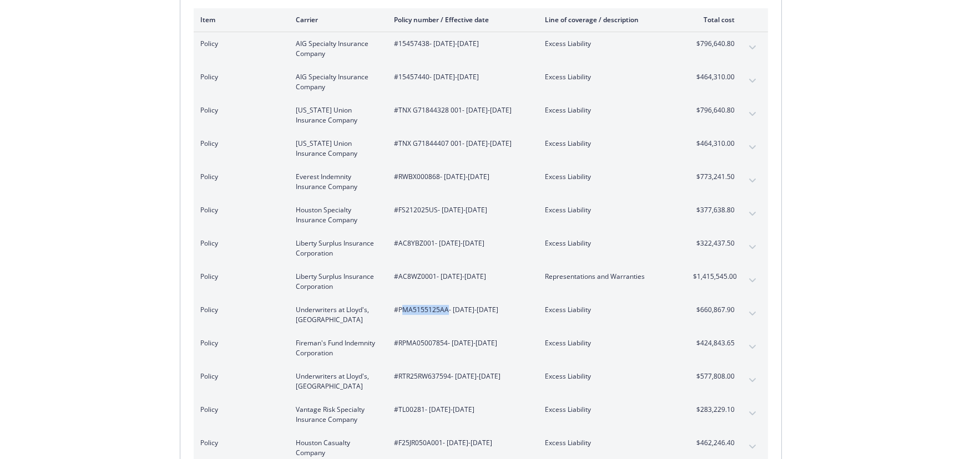 This screenshot has height=459, width=961. I want to click on div: Line of coverage / description, so click(610, 19).